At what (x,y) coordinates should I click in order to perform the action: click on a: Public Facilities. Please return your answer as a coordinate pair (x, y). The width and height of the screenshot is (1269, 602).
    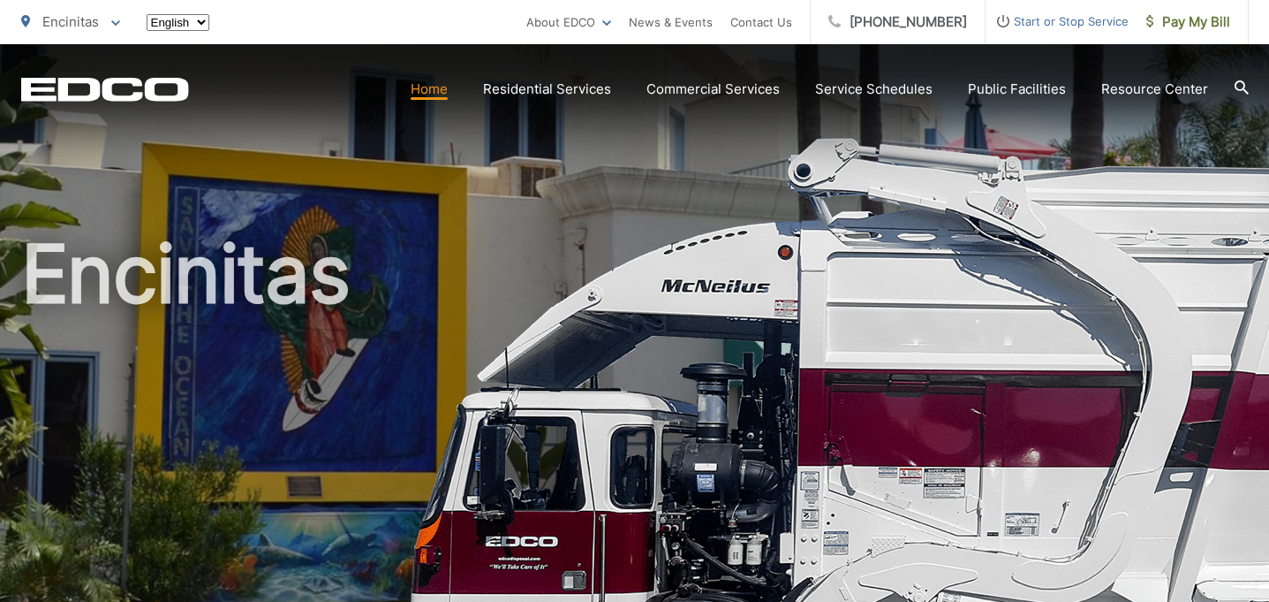
    Looking at the image, I should click on (1017, 89).